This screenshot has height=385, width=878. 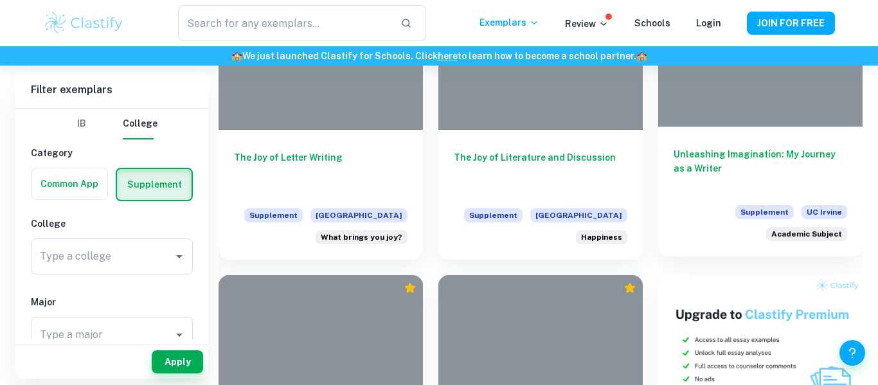 What do you see at coordinates (140, 124) in the screenshot?
I see `button: College` at bounding box center [140, 124].